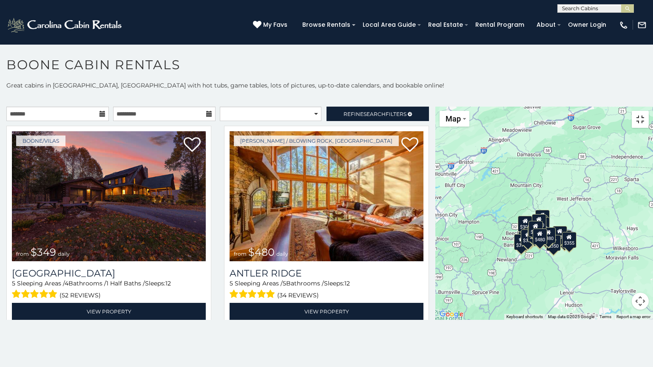 This screenshot has height=367, width=653. Describe the element at coordinates (326, 25) in the screenshot. I see `a: Browse Rentals` at that location.